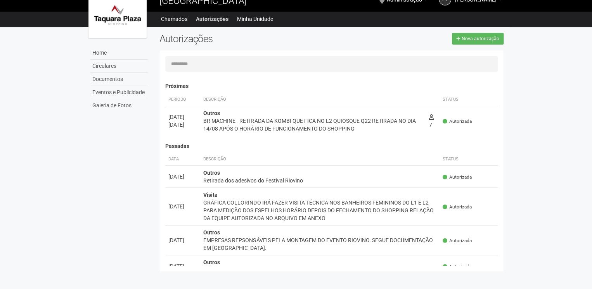 The width and height of the screenshot is (592, 289). Describe the element at coordinates (183, 159) in the screenshot. I see `th: Data` at that location.